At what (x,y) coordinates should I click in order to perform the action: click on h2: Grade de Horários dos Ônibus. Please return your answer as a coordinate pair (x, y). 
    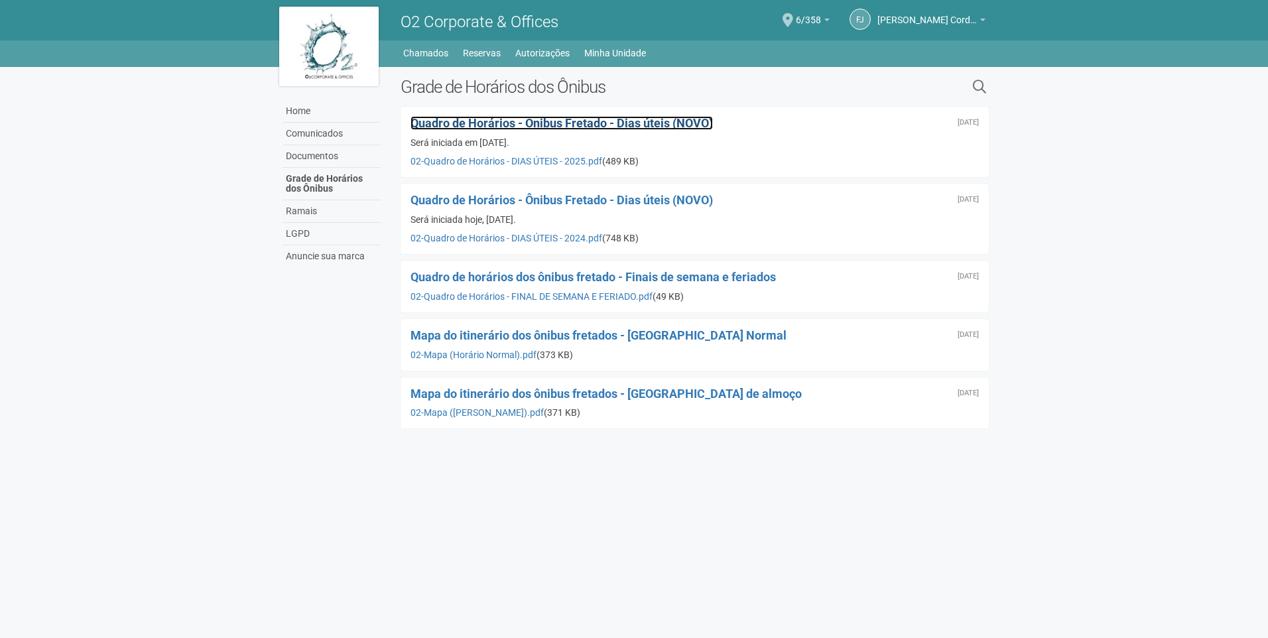
    Looking at the image, I should click on (618, 87).